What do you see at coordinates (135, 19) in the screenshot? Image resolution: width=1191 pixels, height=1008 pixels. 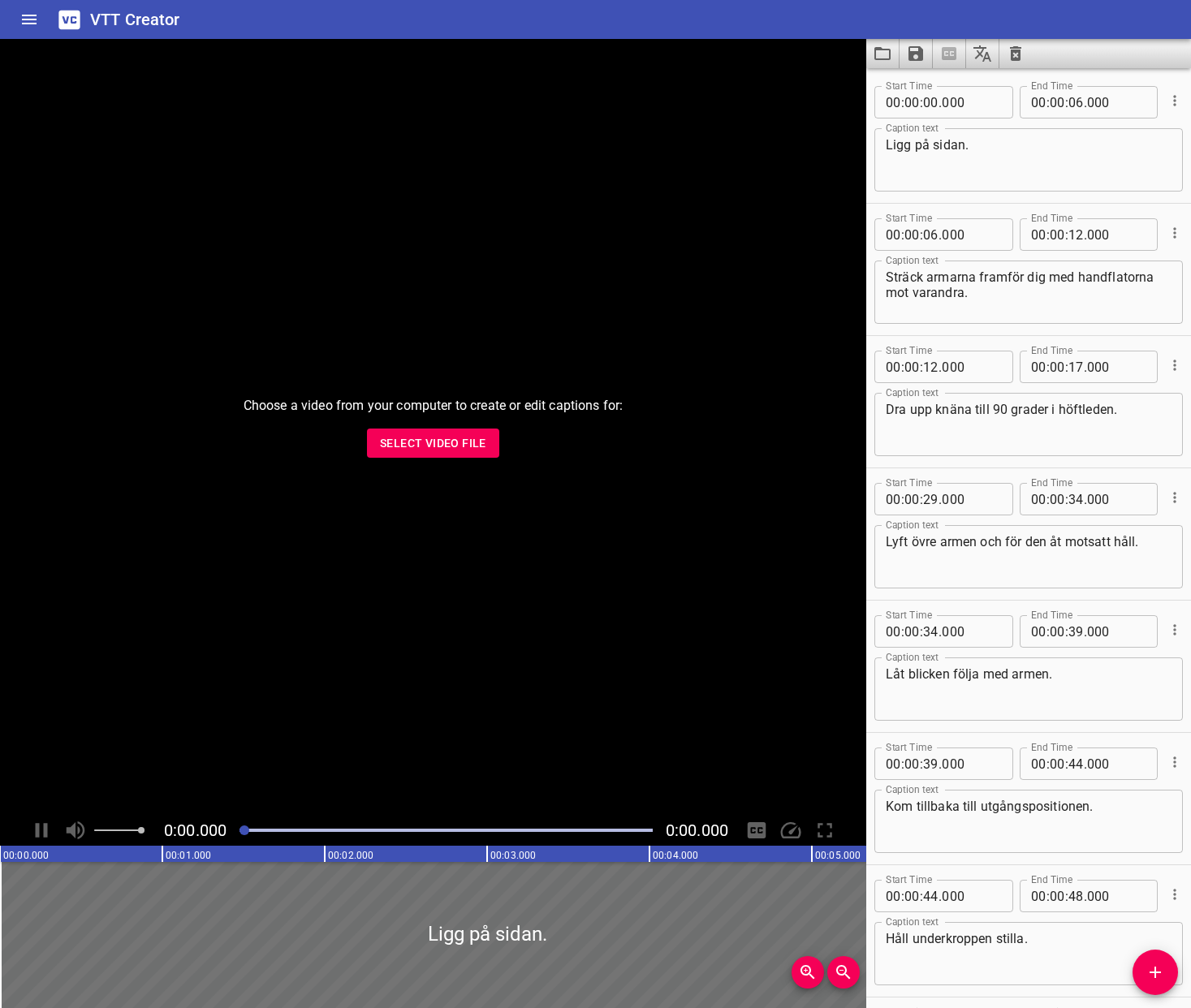 I see `h6: VTT Creator` at bounding box center [135, 19].